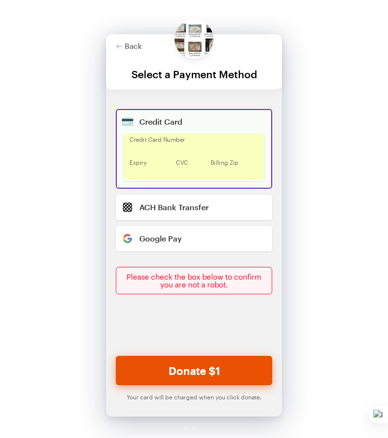 The image size is (388, 438). What do you see at coordinates (194, 397) in the screenshot?
I see `div: Your card will be charged when you click donate.` at bounding box center [194, 397].